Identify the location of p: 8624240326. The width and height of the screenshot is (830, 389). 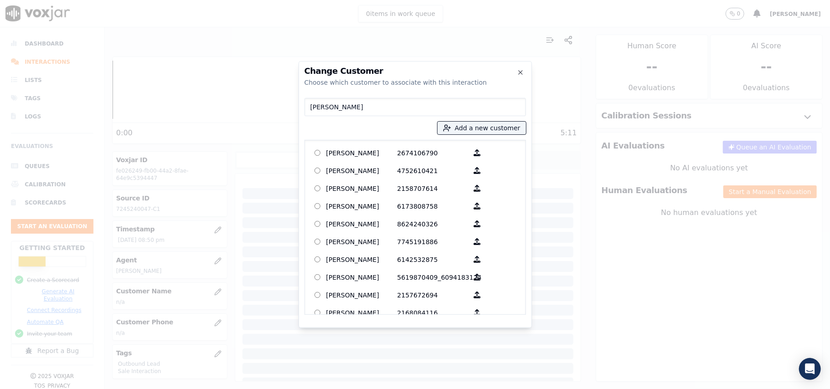
(433, 224).